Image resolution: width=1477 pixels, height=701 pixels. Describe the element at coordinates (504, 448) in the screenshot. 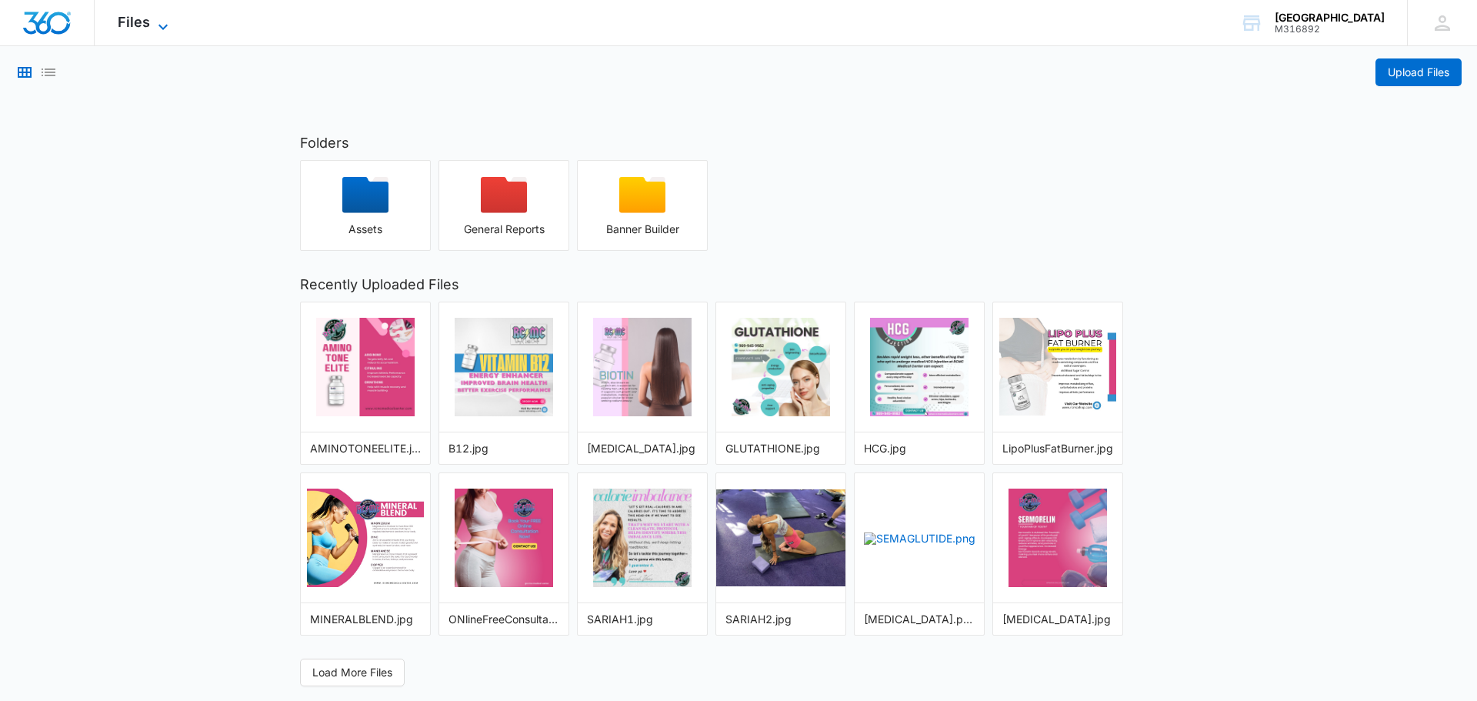

I see `div: B12.jpg` at that location.